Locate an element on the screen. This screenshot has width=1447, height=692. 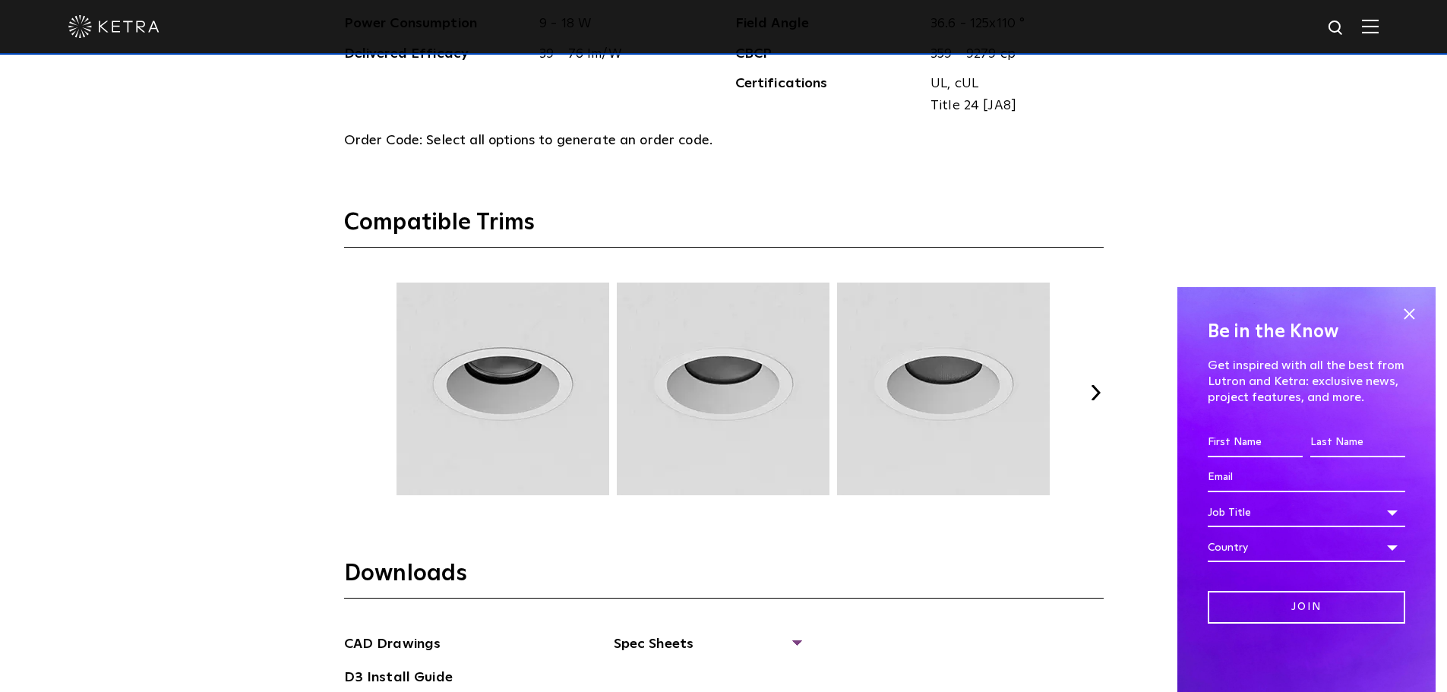
span: Select all options to generate an order code. is located at coordinates (569, 141).